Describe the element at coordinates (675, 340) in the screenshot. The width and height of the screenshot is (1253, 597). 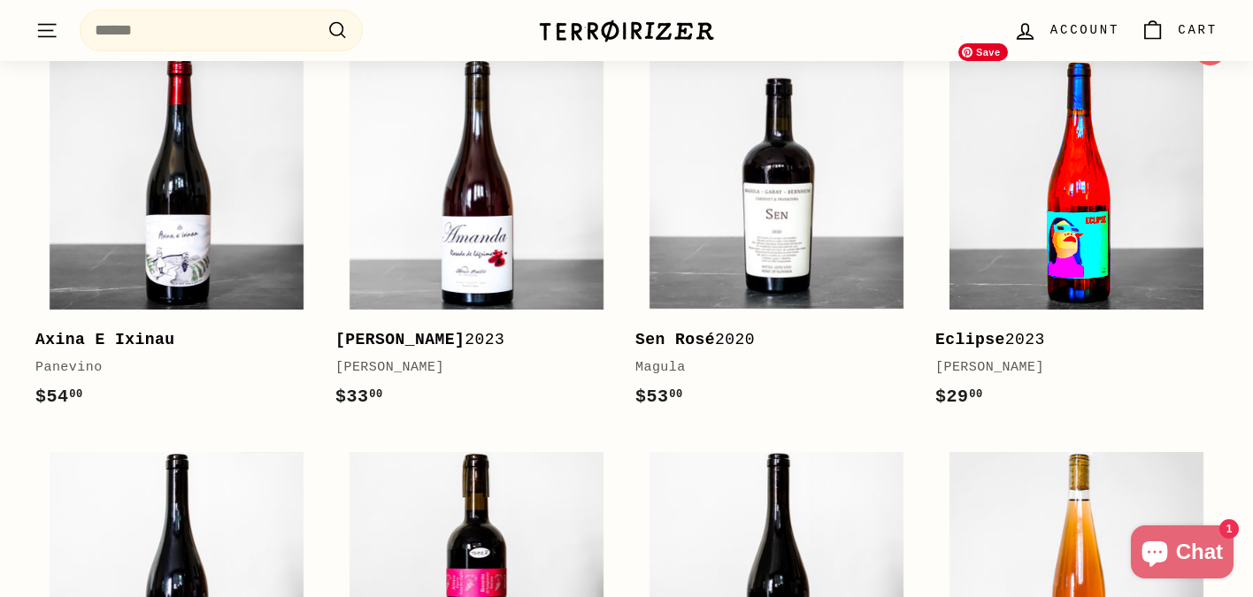
I see `b: Sen Rosé` at that location.